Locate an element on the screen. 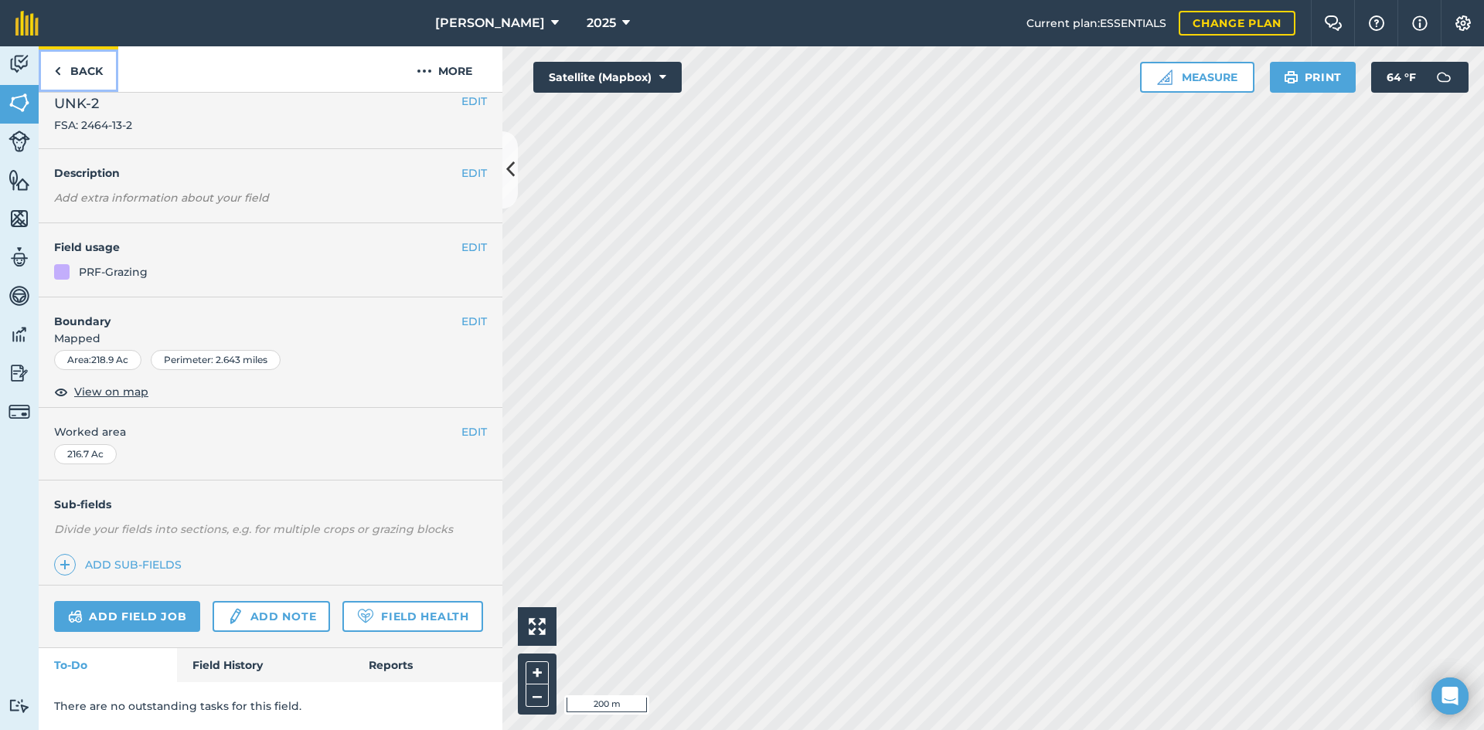 The height and width of the screenshot is (730, 1484). img: Ruler icon is located at coordinates (1165, 77).